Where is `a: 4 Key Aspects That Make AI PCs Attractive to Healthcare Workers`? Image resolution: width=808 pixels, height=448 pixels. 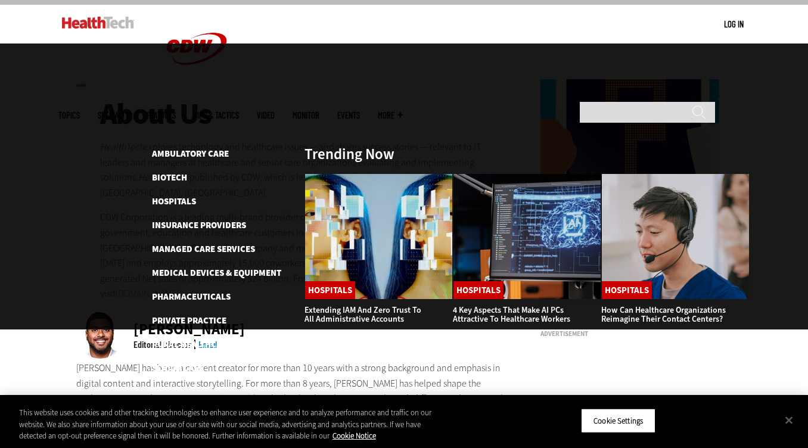
a: 4 Key Aspects That Make AI PCs Attractive to Healthcare Workers is located at coordinates (511, 315).